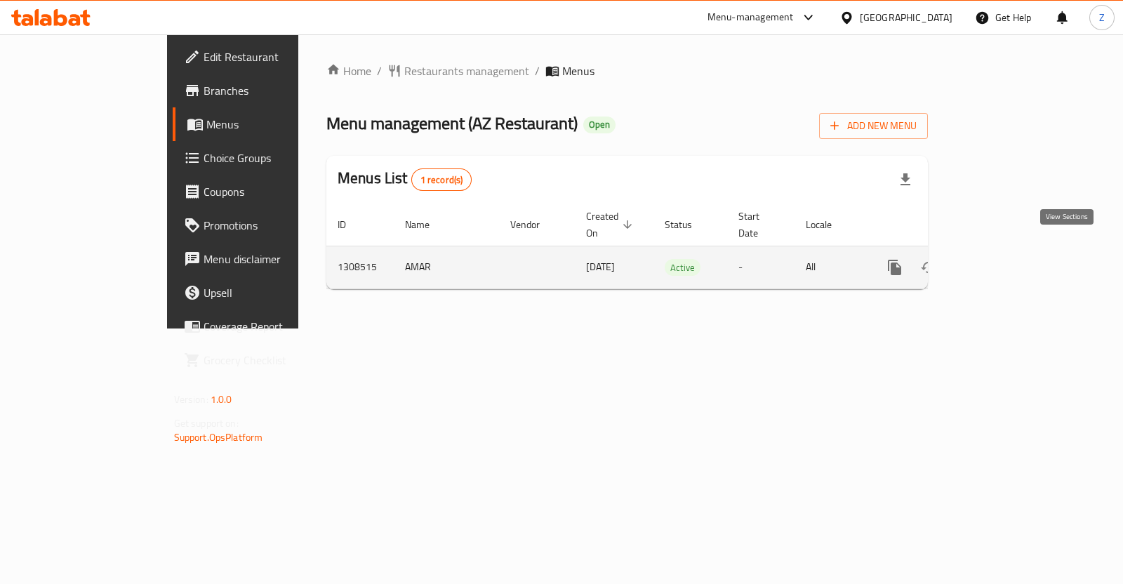  Describe the element at coordinates (273, 326) in the screenshot. I see `span: Coverage Report` at that location.